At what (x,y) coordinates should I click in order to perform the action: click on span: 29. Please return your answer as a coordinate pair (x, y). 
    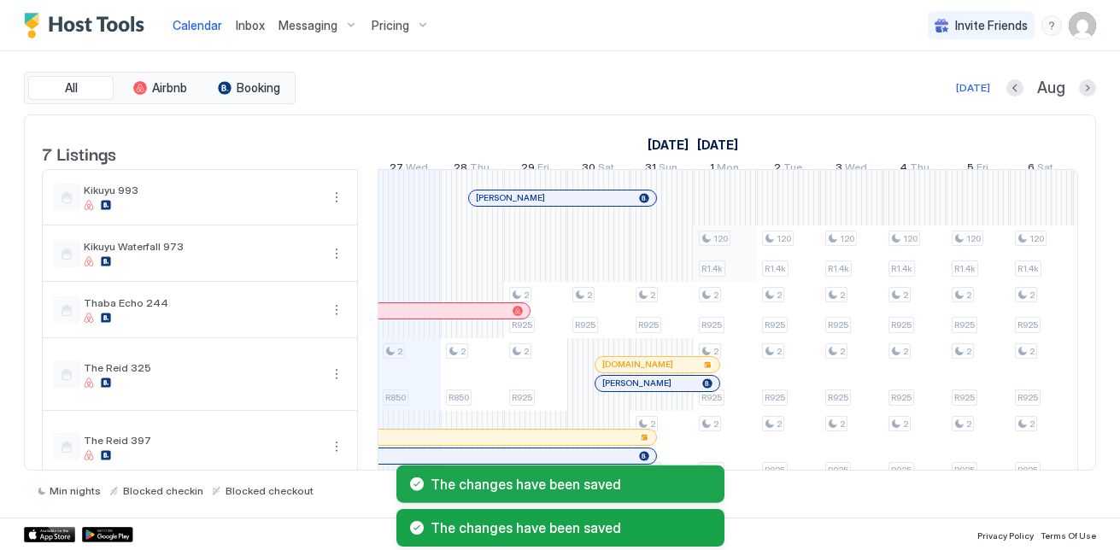
    Looking at the image, I should click on (528, 169).